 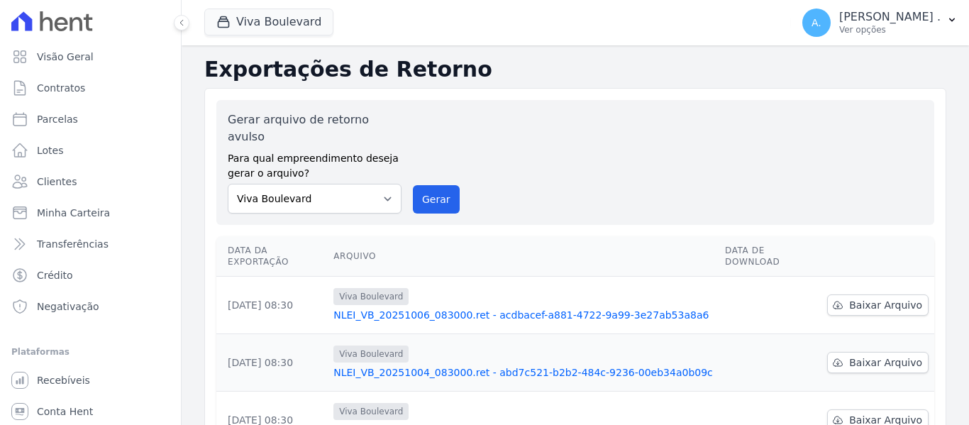 I want to click on a: Crédito, so click(x=90, y=275).